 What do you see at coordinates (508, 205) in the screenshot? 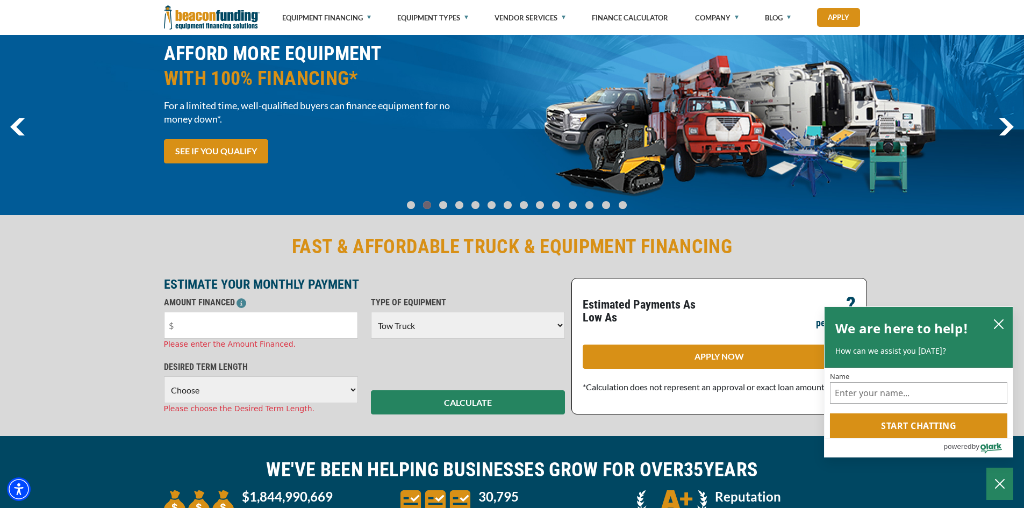
I see `a: Go To Slide 6` at bounding box center [508, 205].